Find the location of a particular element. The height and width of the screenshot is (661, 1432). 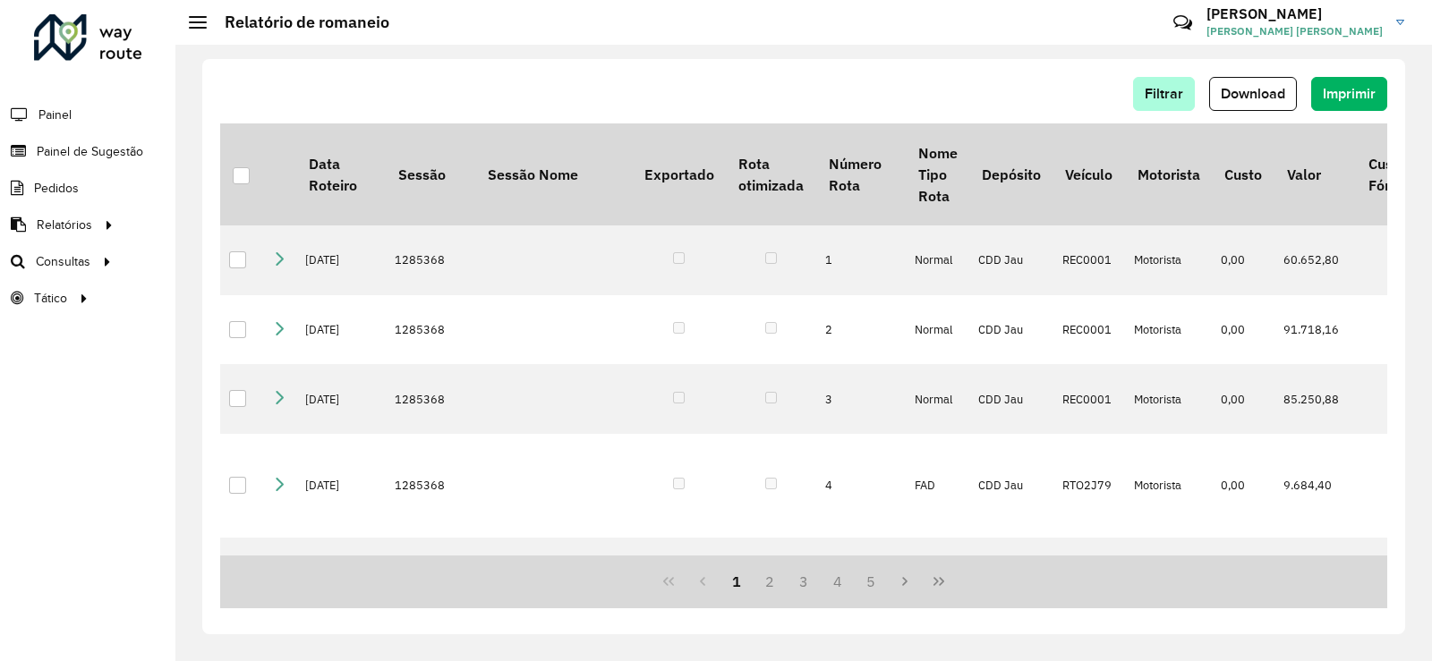

th: Valor is located at coordinates (1315, 175).